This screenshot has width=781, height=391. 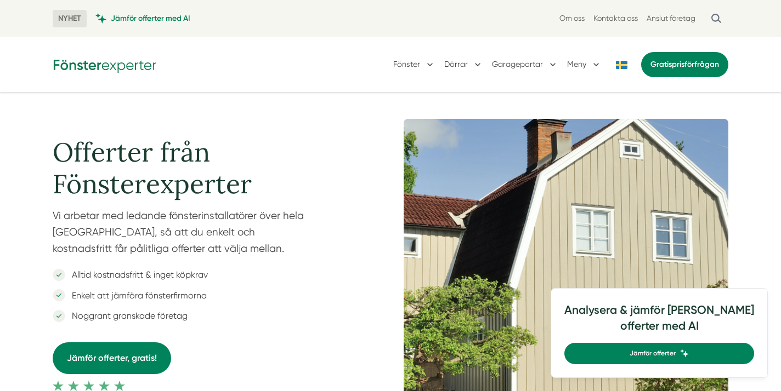 I want to click on p: Noggrant granskade företag, so click(x=126, y=316).